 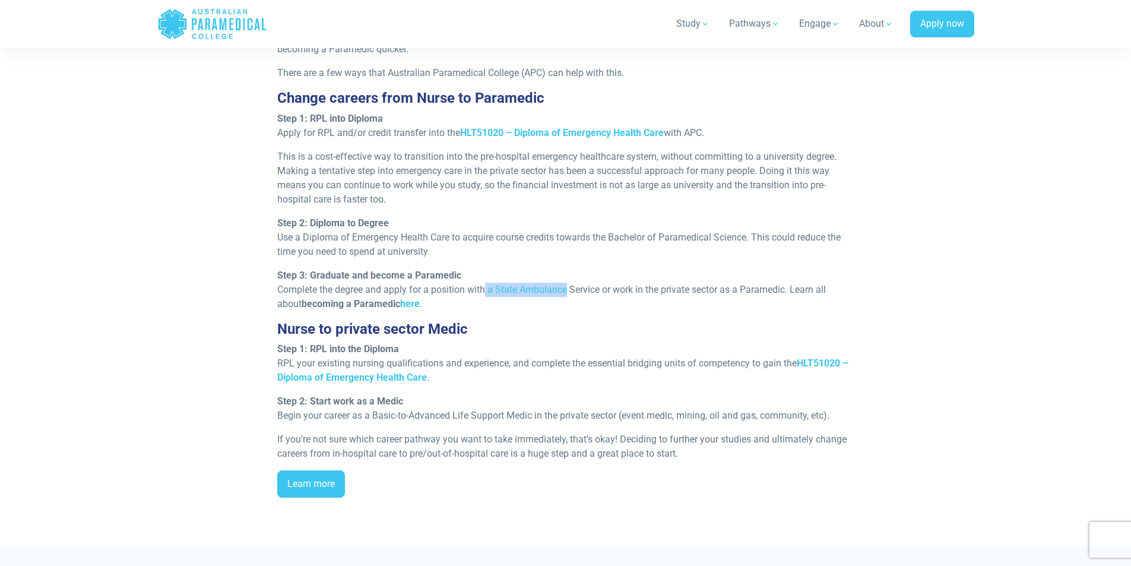 I want to click on p: Complete the degree and apply for a position with a State Ambulance Service or work in the privat..., so click(x=565, y=290).